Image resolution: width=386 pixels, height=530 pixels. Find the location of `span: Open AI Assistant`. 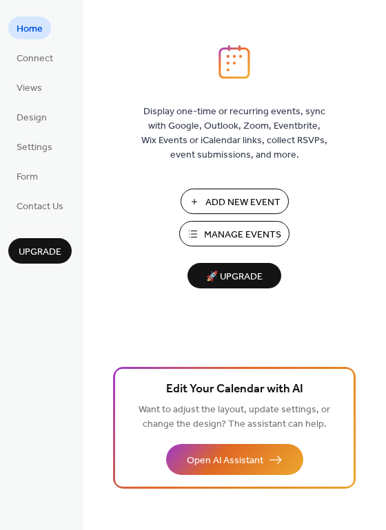

span: Open AI Assistant is located at coordinates (225, 461).